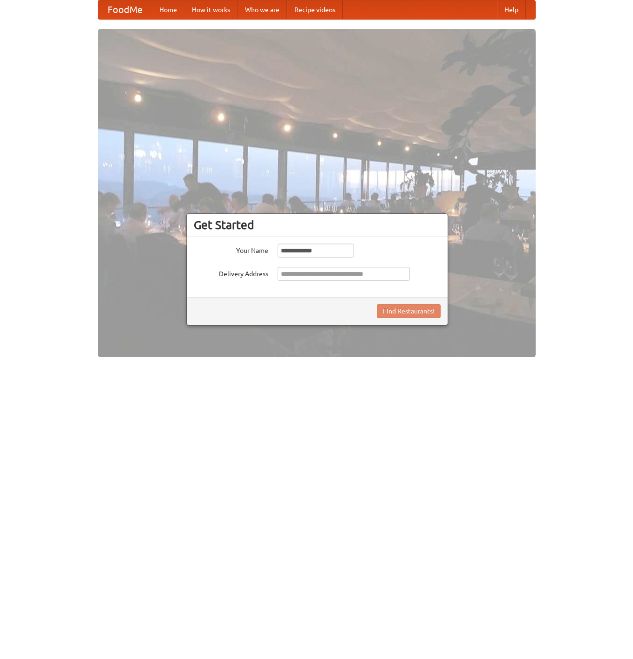 Image resolution: width=633 pixels, height=659 pixels. I want to click on label: Your Name, so click(231, 249).